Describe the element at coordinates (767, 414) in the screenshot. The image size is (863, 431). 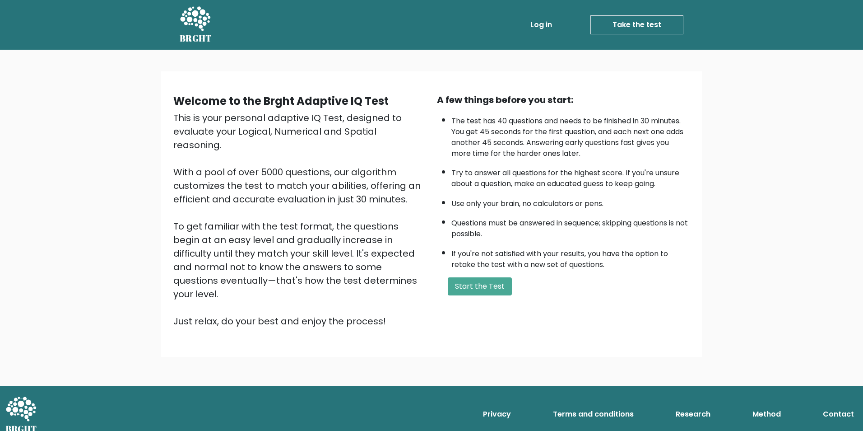
I see `a: Method` at that location.